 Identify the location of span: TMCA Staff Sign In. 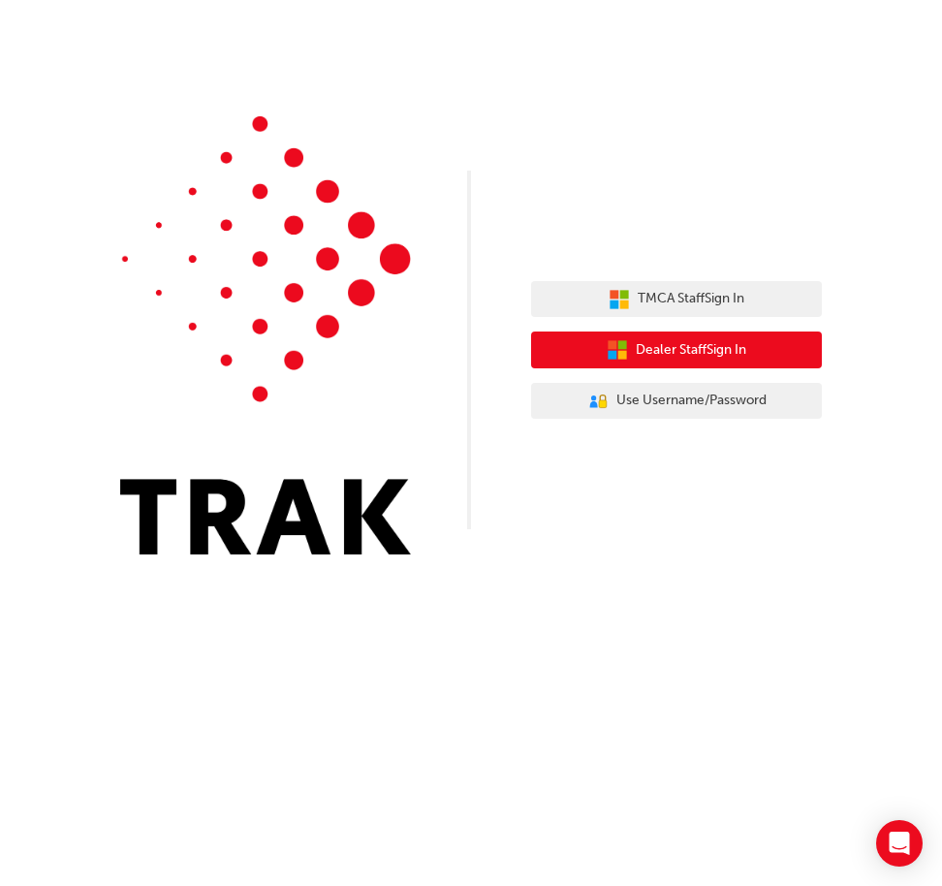
(691, 298).